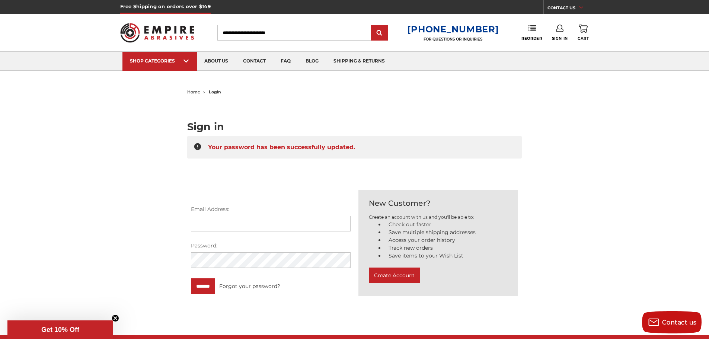  Describe the element at coordinates (312, 61) in the screenshot. I see `a: blog` at that location.